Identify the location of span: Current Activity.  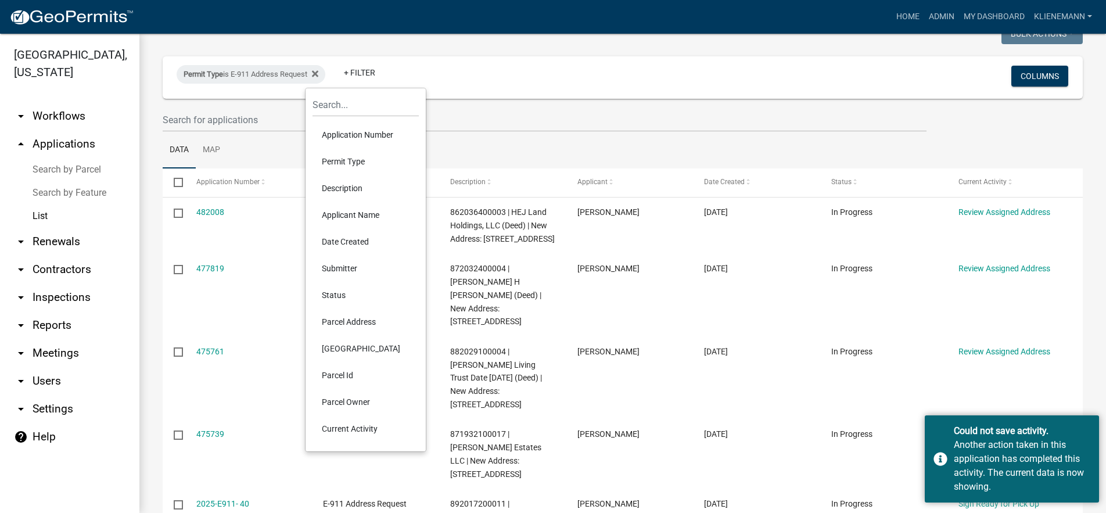
(982, 182).